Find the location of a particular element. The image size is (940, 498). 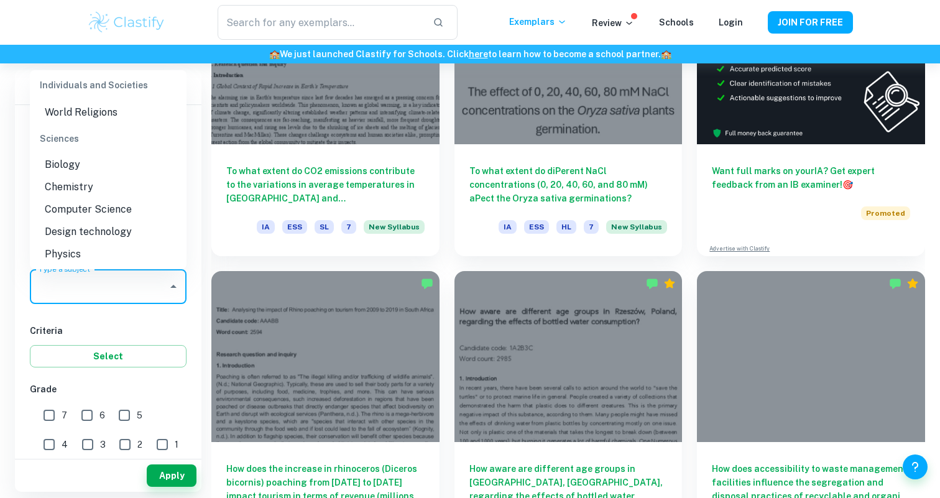

li: Biology is located at coordinates (108, 165).